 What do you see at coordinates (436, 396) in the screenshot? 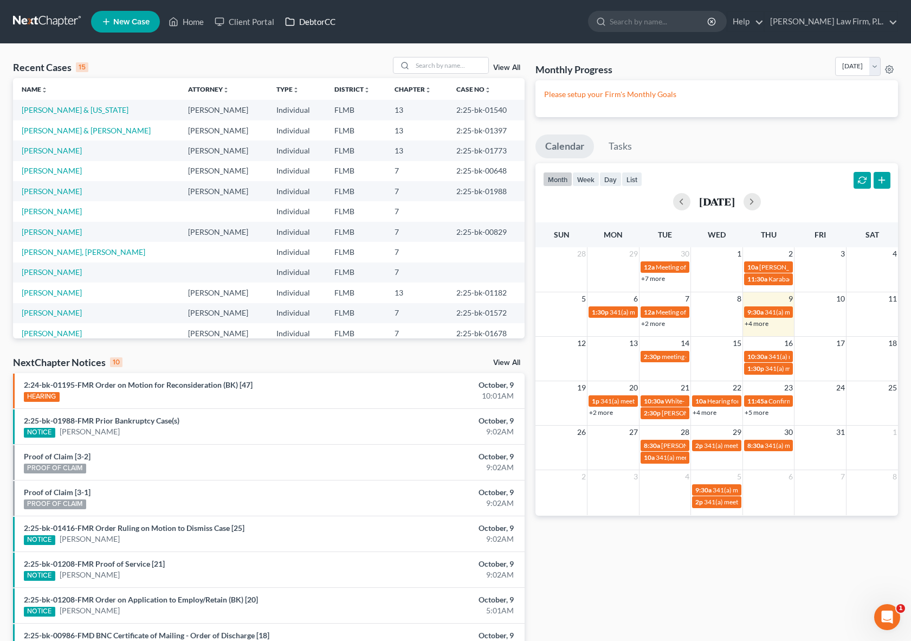
I see `div: 10:01AM` at bounding box center [436, 396].